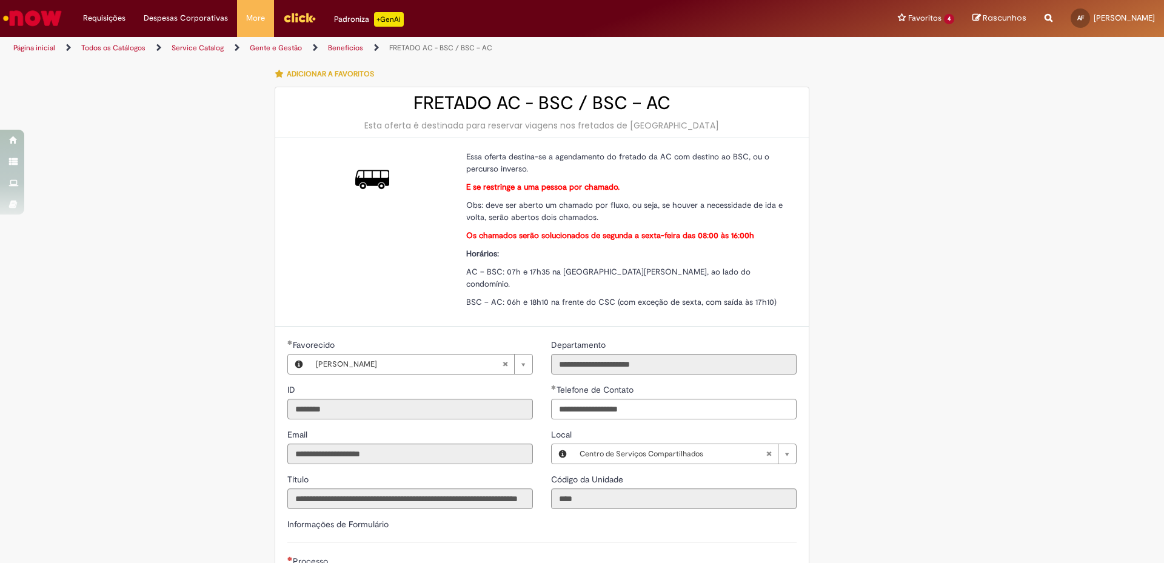  What do you see at coordinates (441, 48) in the screenshot?
I see `a: FRETADO AC - BSC / BSC – AC` at bounding box center [441, 48].